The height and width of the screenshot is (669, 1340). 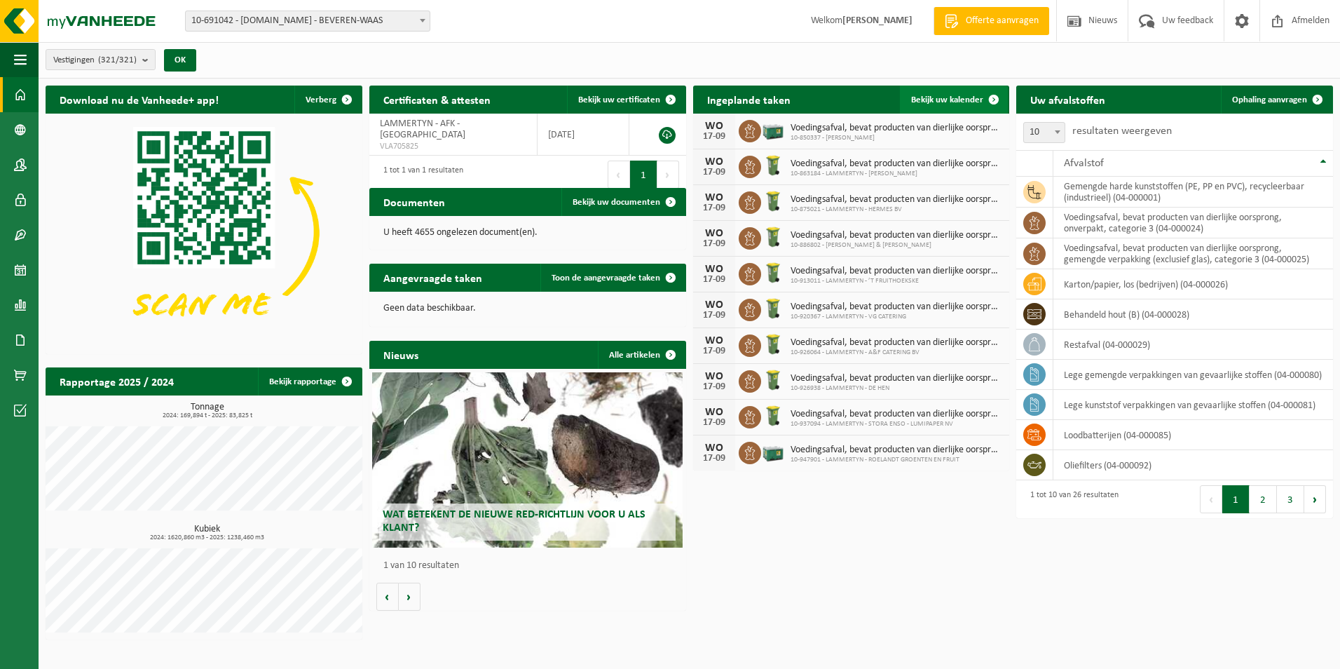 I want to click on td: oliefilters (04-000092), so click(x=1193, y=465).